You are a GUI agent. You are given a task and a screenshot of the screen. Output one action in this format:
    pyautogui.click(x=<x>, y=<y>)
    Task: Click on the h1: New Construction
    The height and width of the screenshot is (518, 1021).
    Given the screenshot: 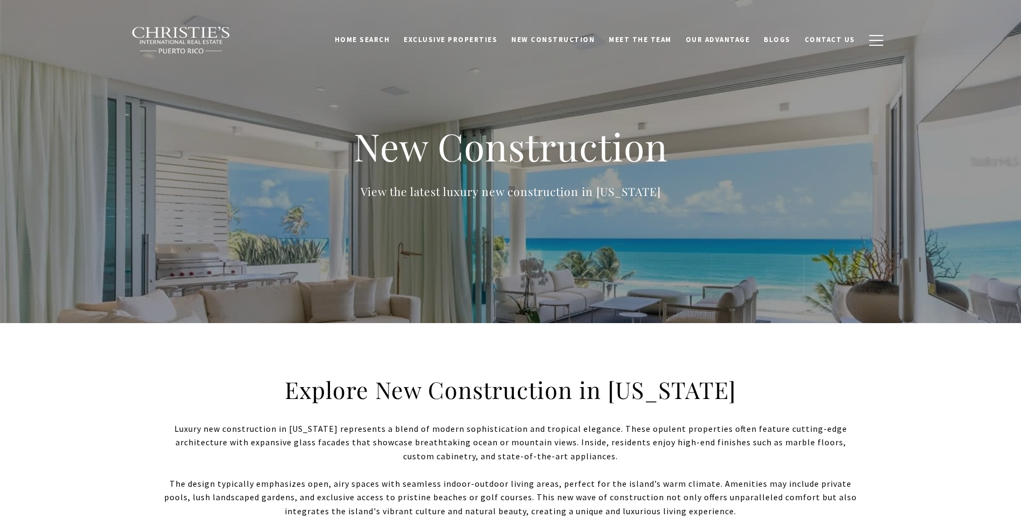 What is the action you would take?
    pyautogui.click(x=511, y=146)
    